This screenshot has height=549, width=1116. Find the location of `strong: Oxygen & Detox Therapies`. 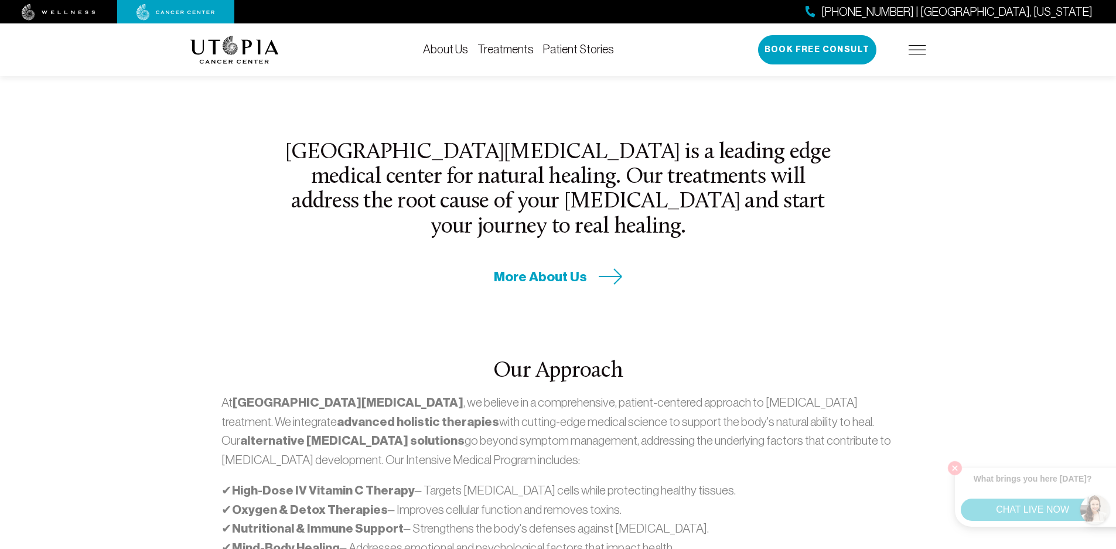

strong: Oxygen & Detox Therapies is located at coordinates (310, 510).